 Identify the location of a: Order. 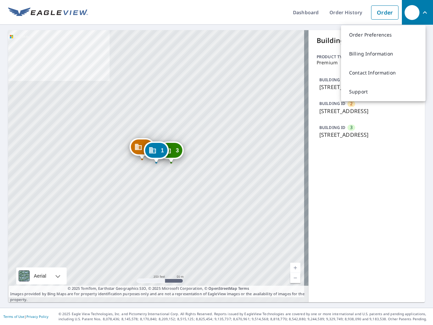
(385, 13).